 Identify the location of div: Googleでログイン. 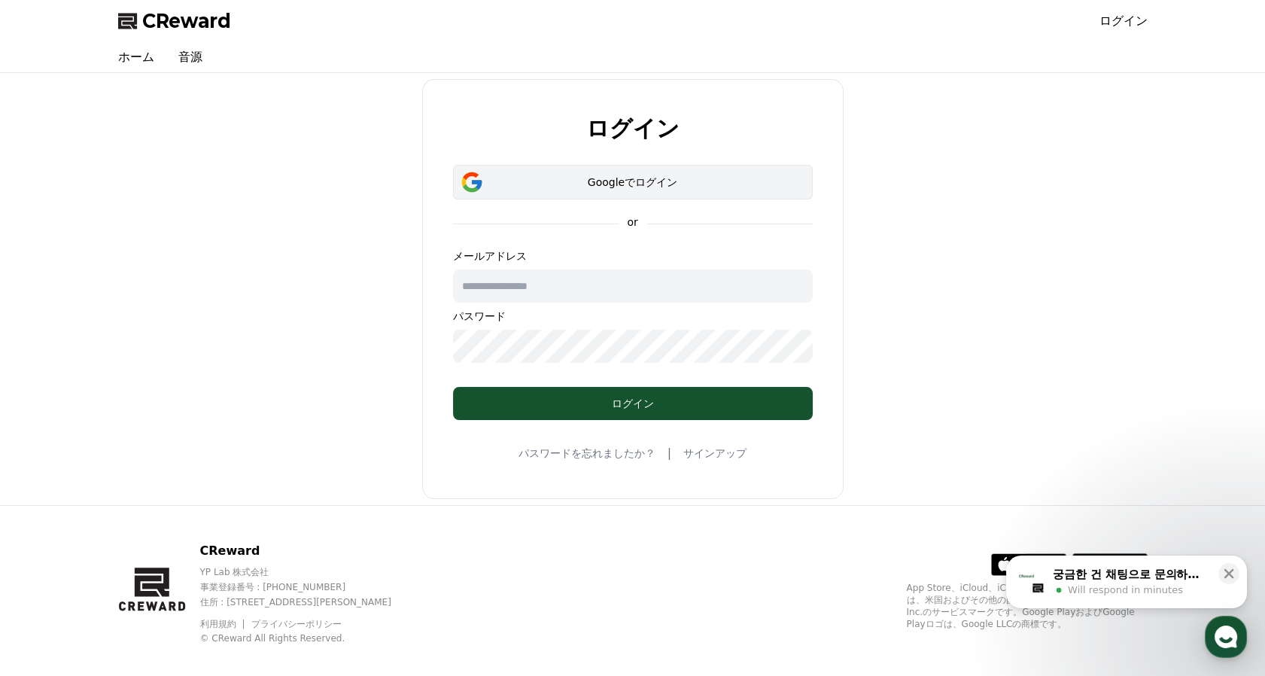
(633, 182).